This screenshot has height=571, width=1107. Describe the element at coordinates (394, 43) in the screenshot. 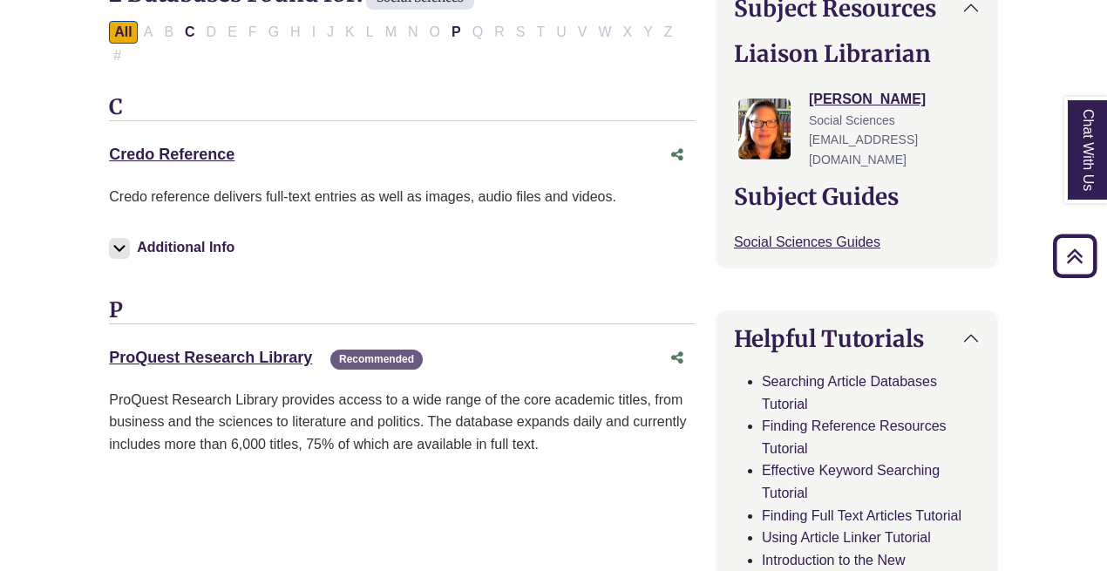

I see `div: Alpha-list to filter by first letter of database name` at that location.